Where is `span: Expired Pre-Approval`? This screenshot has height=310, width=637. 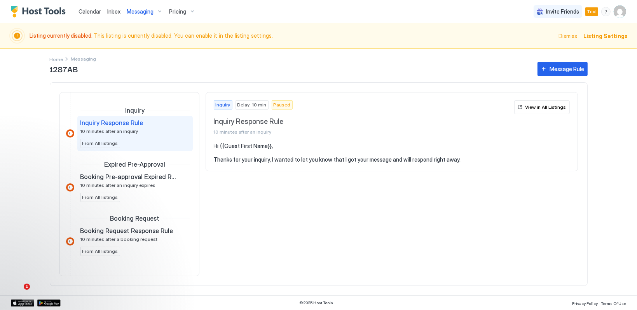
span: Expired Pre-Approval is located at coordinates (135, 164).